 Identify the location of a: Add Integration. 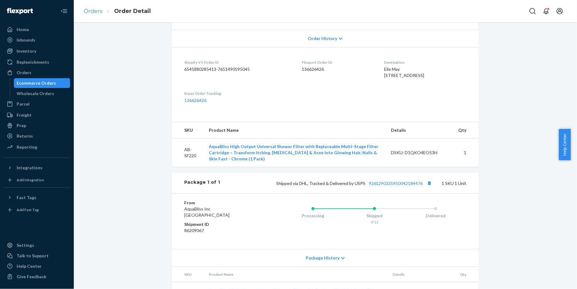
(37, 180).